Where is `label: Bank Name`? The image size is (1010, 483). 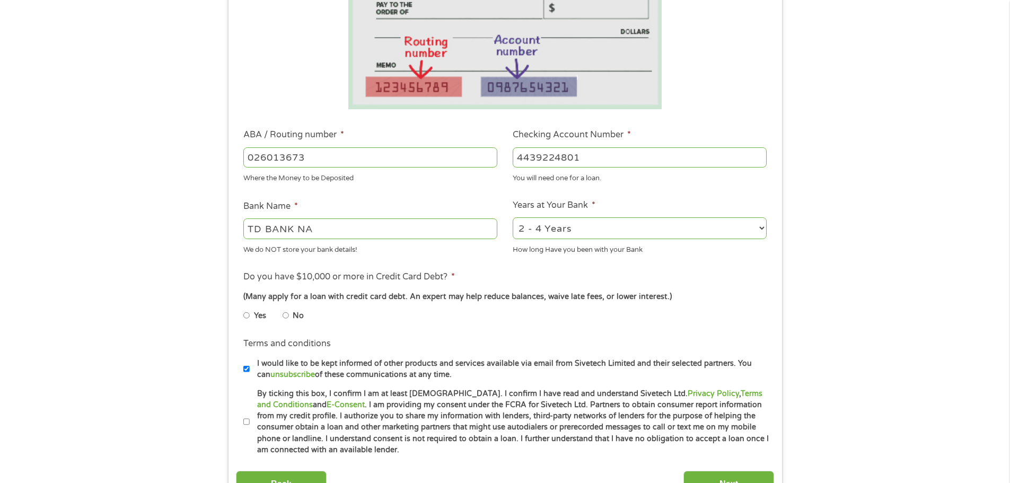
label: Bank Name is located at coordinates (270, 206).